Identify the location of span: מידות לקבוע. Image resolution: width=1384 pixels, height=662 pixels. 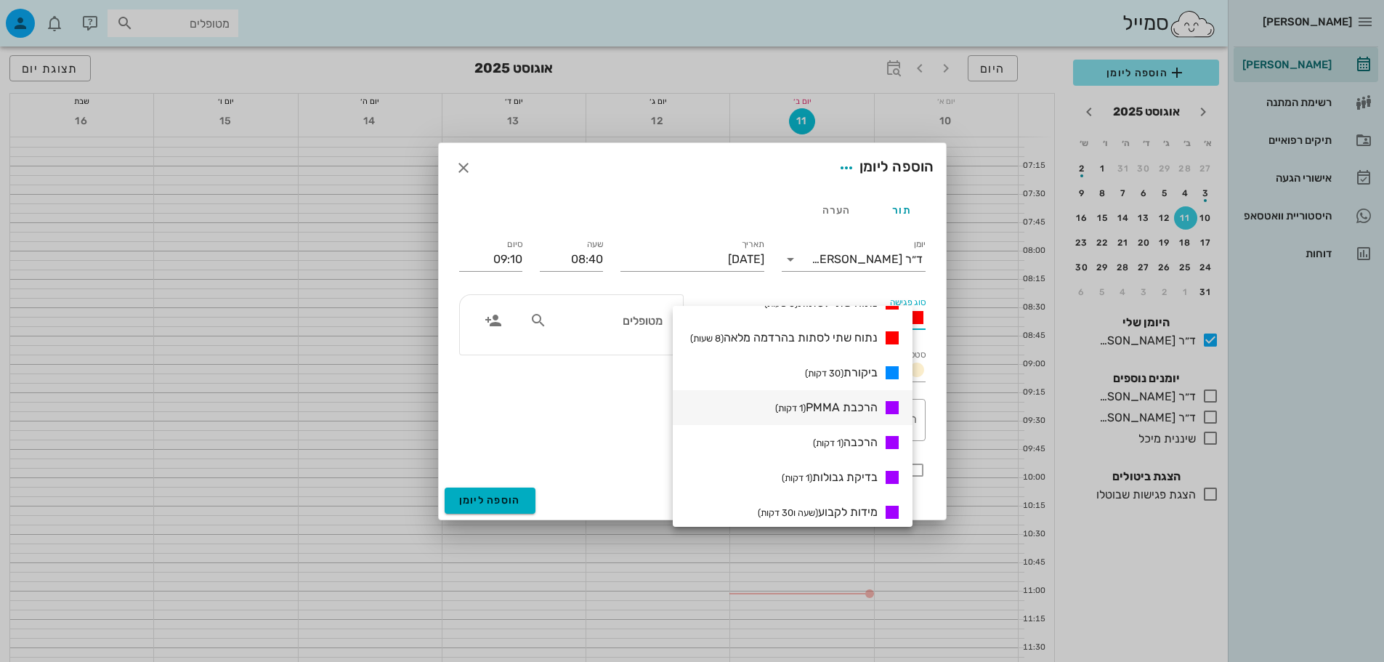
(818, 512).